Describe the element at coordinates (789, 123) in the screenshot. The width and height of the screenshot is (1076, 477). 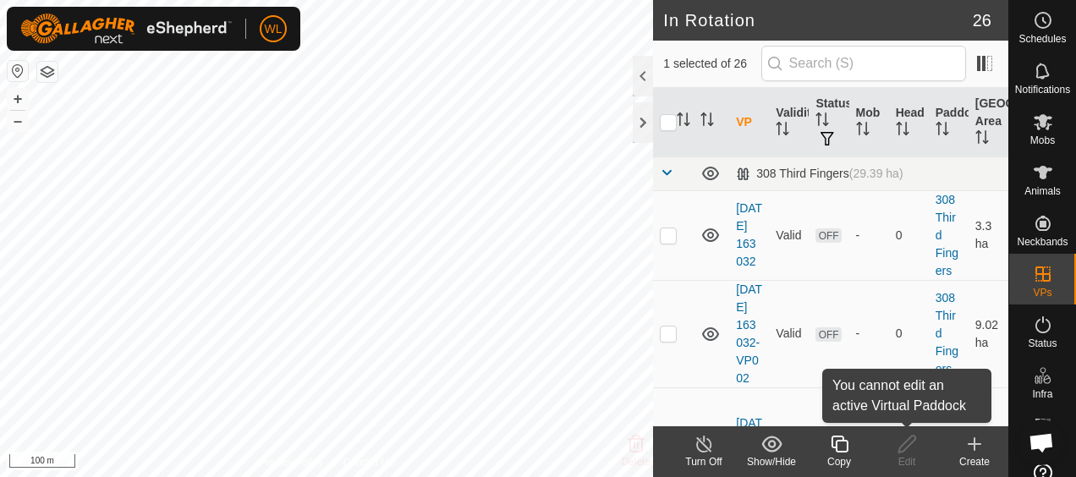
I see `th: Validity` at that location.